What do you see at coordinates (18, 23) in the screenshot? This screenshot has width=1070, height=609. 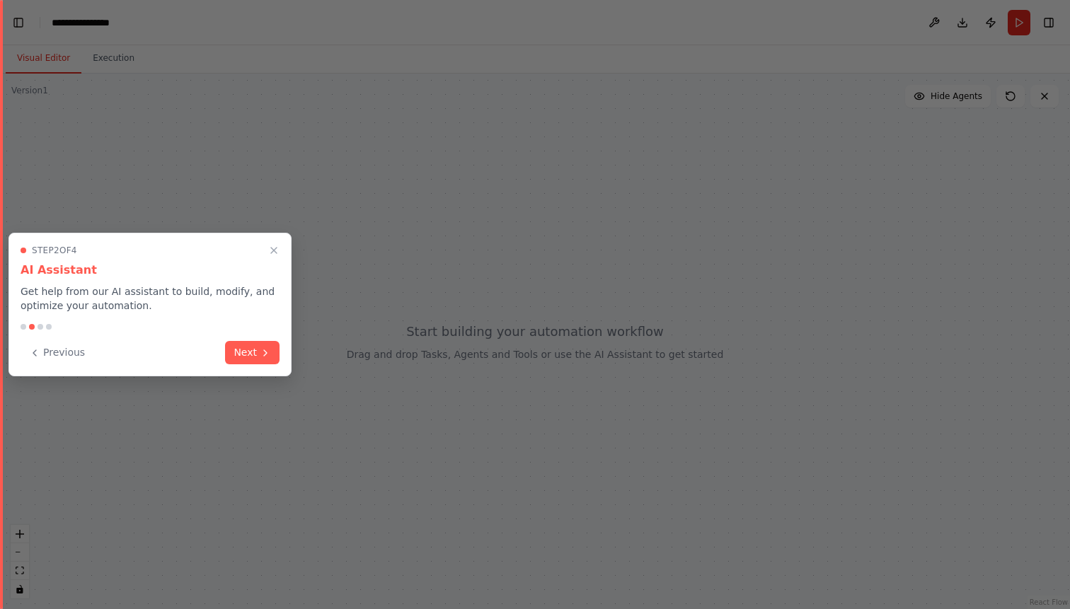 I see `button: Hide left sidebar` at bounding box center [18, 23].